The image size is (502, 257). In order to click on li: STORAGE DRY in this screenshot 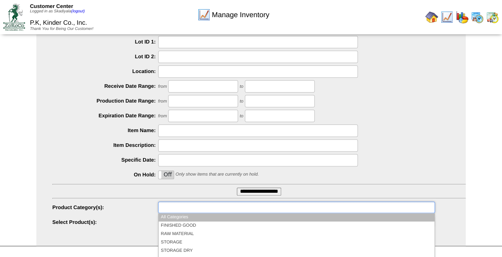, I will do `click(296, 251)`.